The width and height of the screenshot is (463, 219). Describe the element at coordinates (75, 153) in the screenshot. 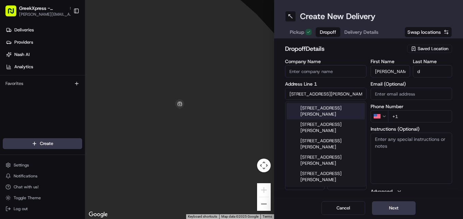

I see `span: Pylon` at that location.